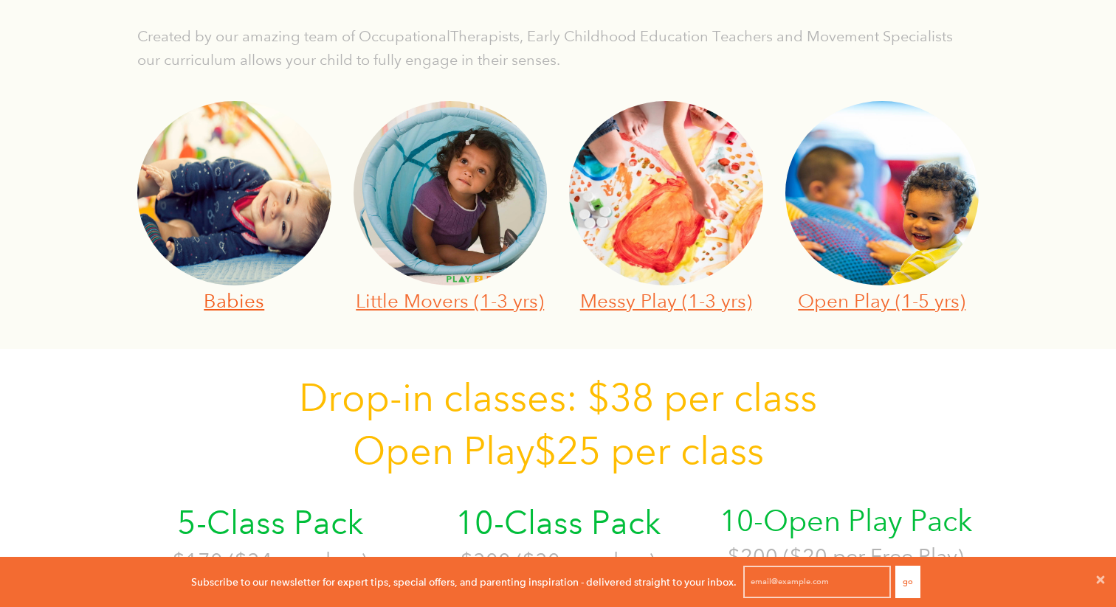  I want to click on a: Little Movers (1-3 yrs), so click(449, 300).